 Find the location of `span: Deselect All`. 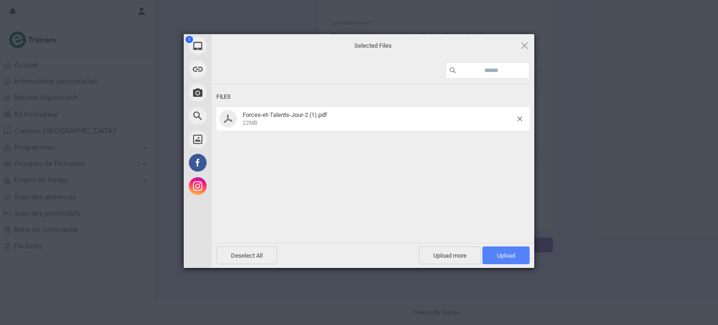

span: Deselect All is located at coordinates (247, 255).